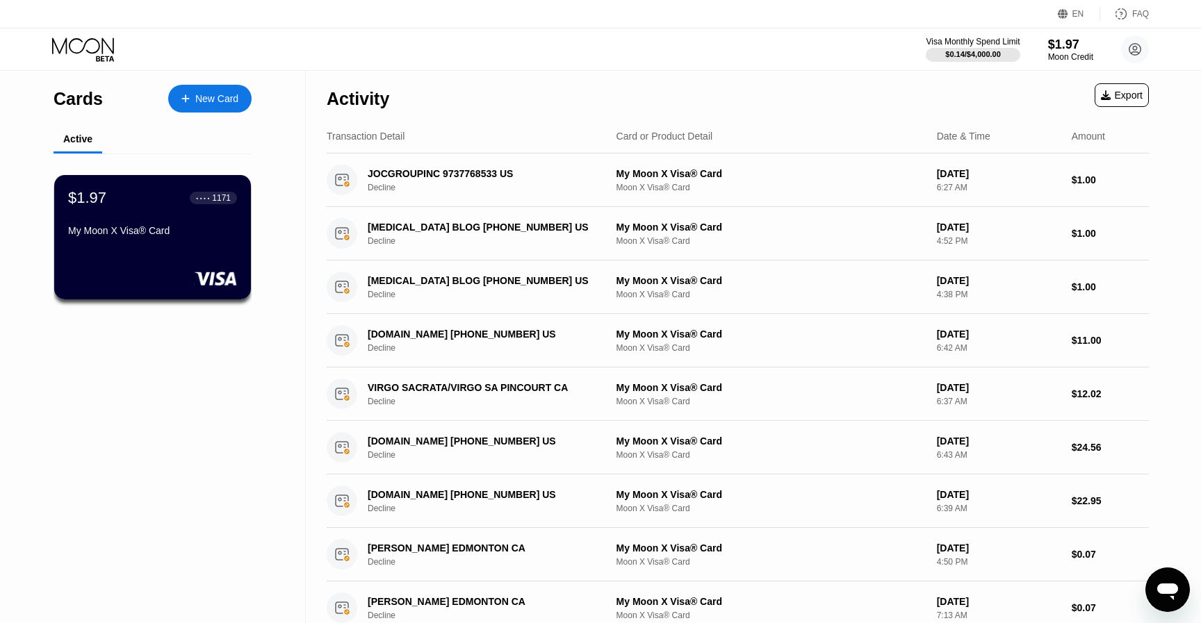  Describe the element at coordinates (1070, 57) in the screenshot. I see `div: Moon Credit` at that location.